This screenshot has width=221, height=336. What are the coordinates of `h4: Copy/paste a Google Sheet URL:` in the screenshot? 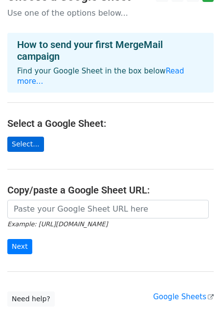 It's located at (111, 190).